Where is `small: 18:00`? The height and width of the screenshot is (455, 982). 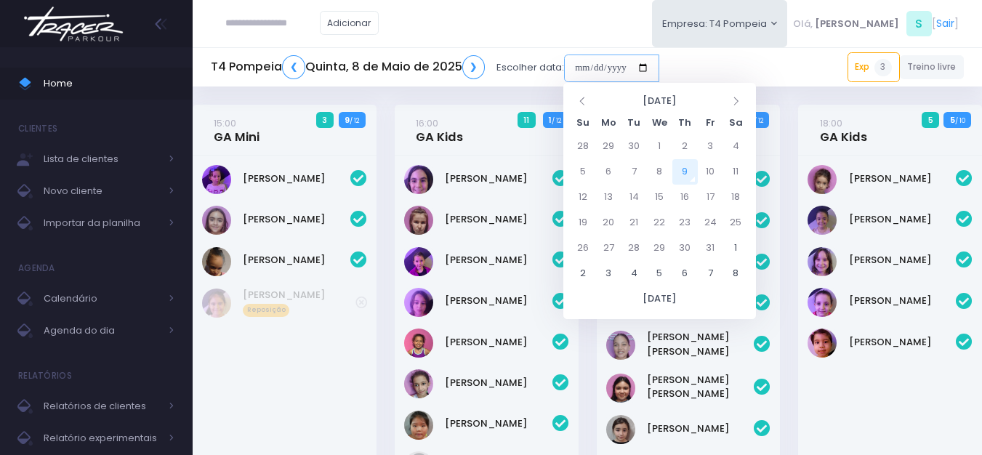 small: 18:00 is located at coordinates (831, 123).